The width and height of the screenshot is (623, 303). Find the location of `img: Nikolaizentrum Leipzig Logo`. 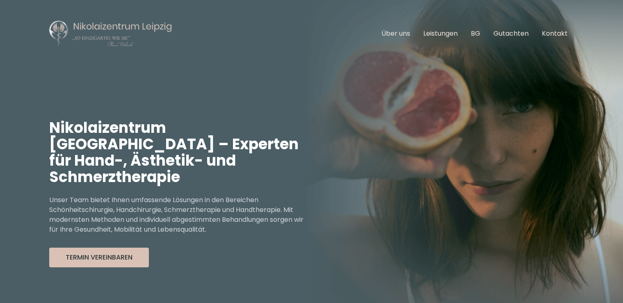

img: Nikolaizentrum Leipzig Logo is located at coordinates (111, 34).